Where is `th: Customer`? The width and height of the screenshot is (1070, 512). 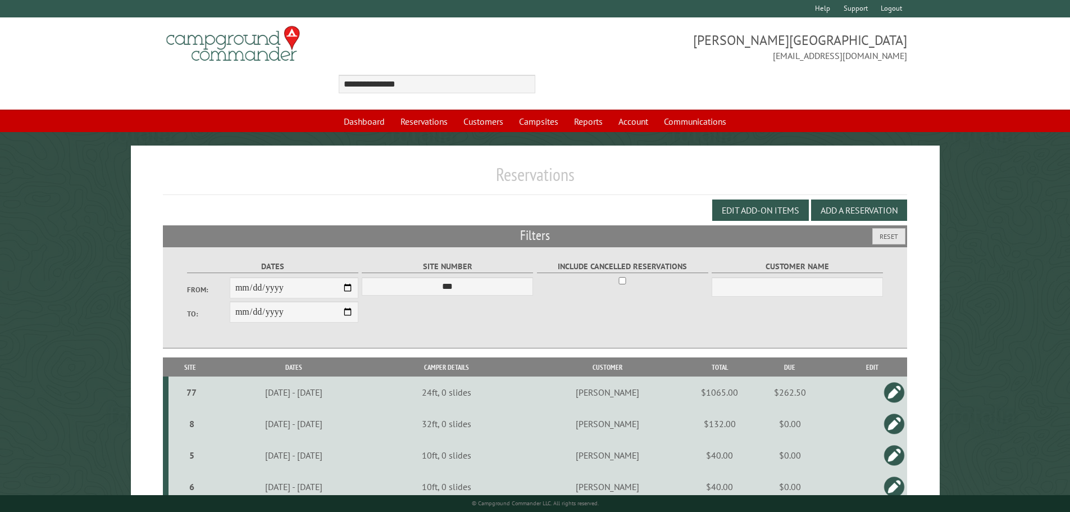
th: Customer is located at coordinates (607, 367).